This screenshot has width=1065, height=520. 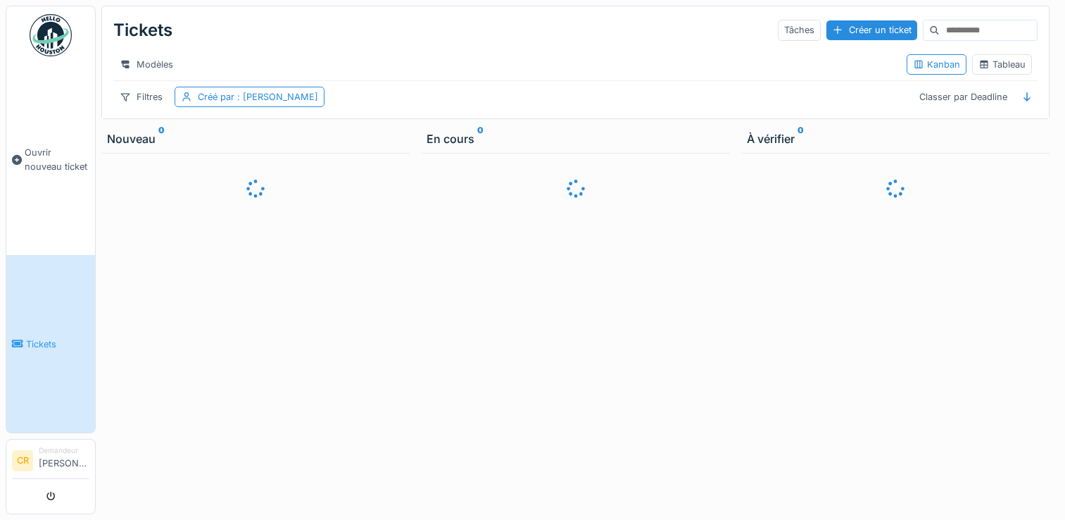 What do you see at coordinates (896, 139) in the screenshot?
I see `div: À vérifier` at bounding box center [896, 139].